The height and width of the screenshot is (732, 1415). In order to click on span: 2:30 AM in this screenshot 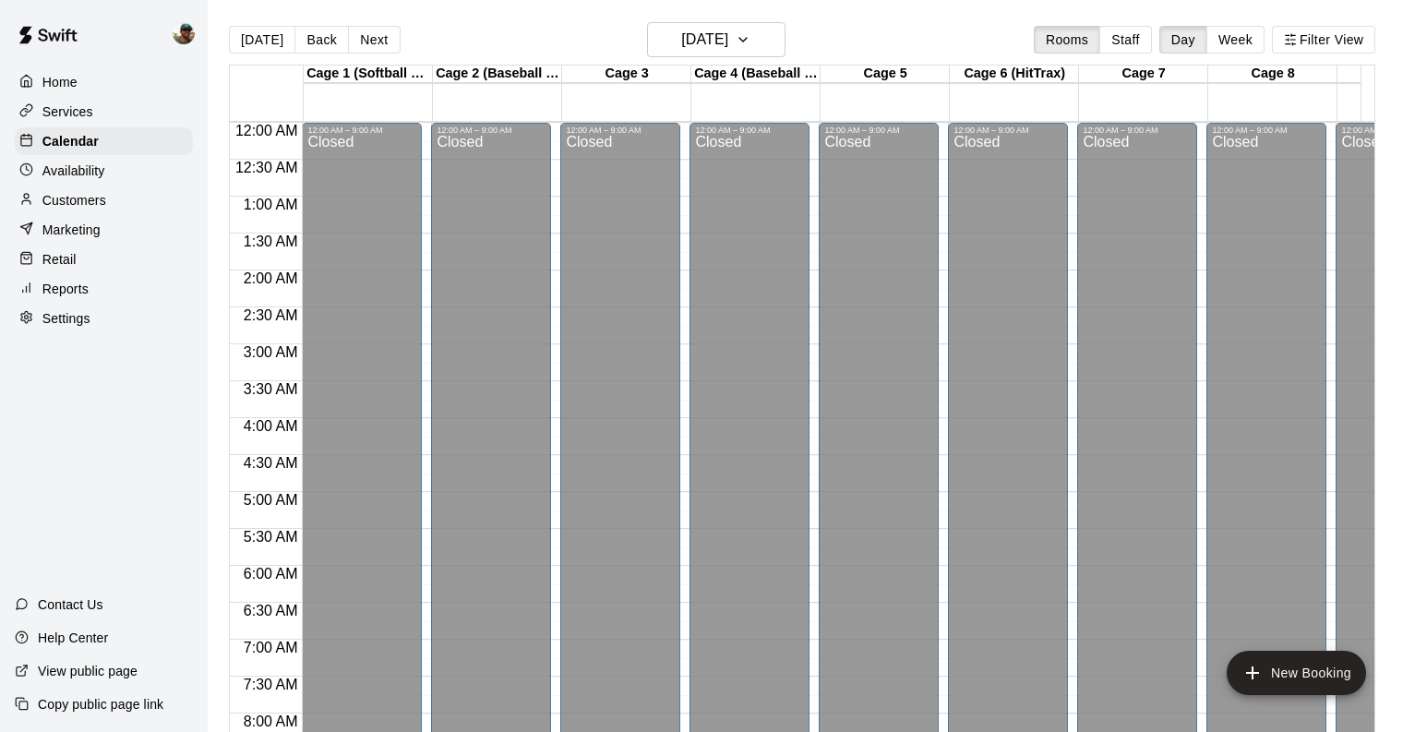, I will do `click(271, 315)`.